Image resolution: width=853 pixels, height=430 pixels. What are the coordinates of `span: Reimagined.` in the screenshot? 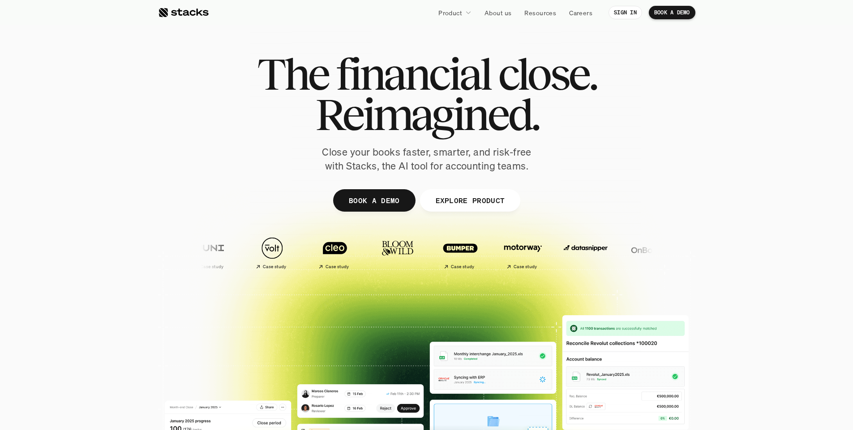 It's located at (427, 114).